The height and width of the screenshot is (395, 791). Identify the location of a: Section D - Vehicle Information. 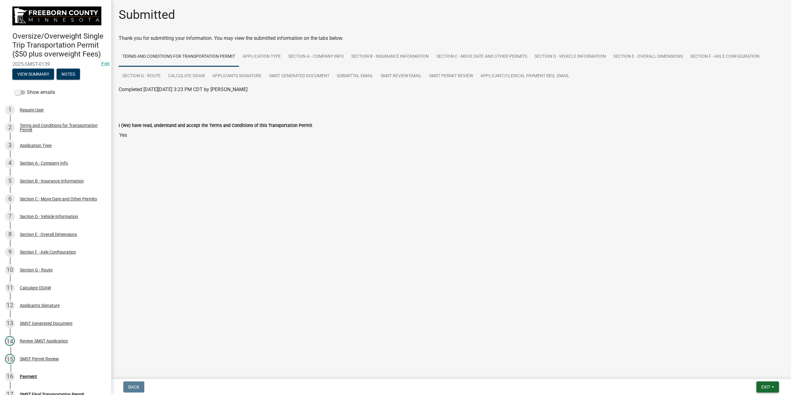
(570, 57).